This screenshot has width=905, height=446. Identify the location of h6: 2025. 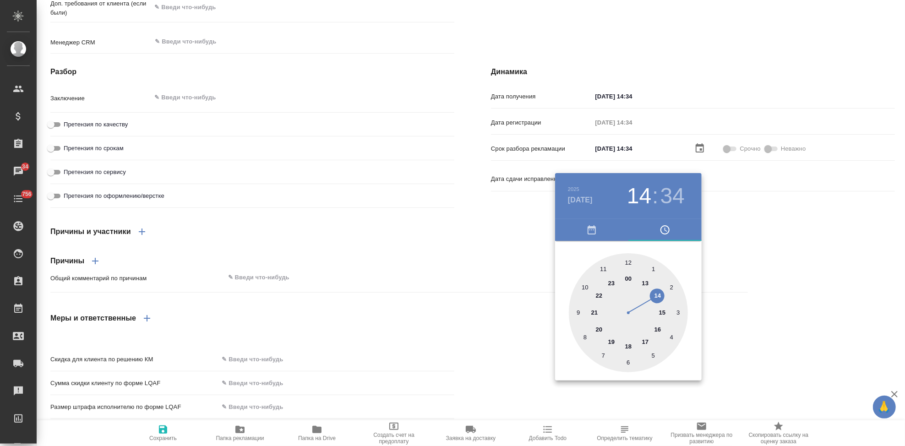
(573, 189).